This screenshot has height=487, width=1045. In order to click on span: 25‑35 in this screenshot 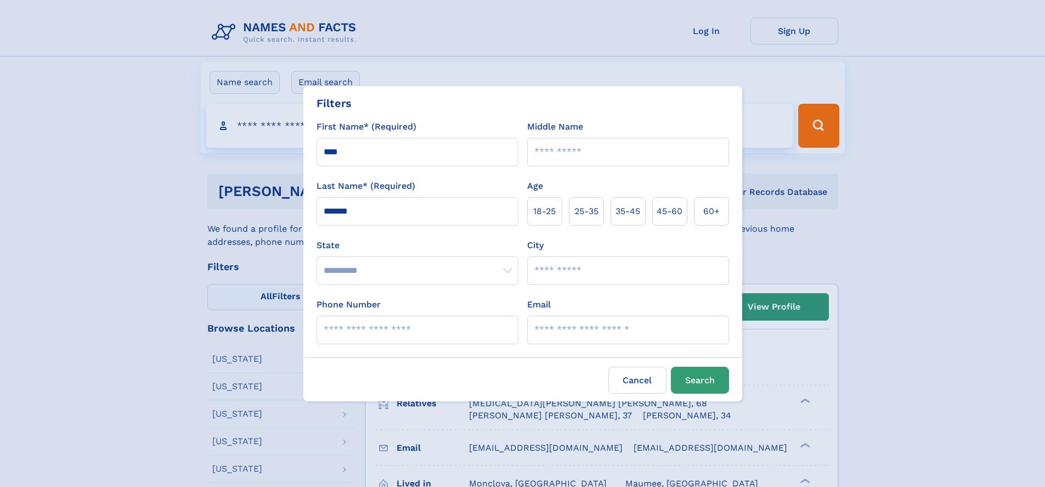, I will do `click(587, 211)`.